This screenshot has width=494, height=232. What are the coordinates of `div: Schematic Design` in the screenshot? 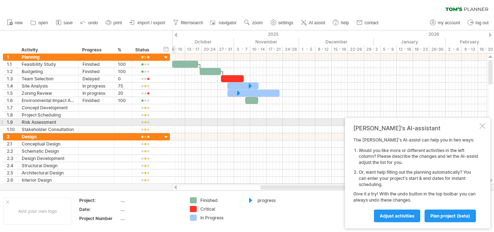 It's located at (48, 151).